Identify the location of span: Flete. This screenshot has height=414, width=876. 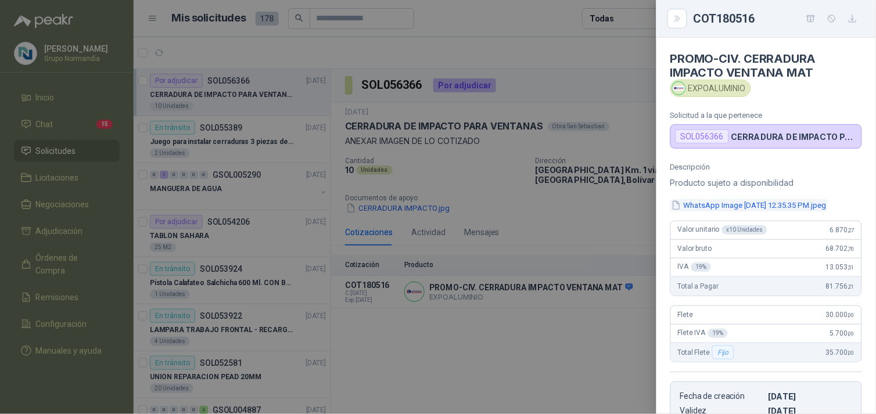
(686, 315).